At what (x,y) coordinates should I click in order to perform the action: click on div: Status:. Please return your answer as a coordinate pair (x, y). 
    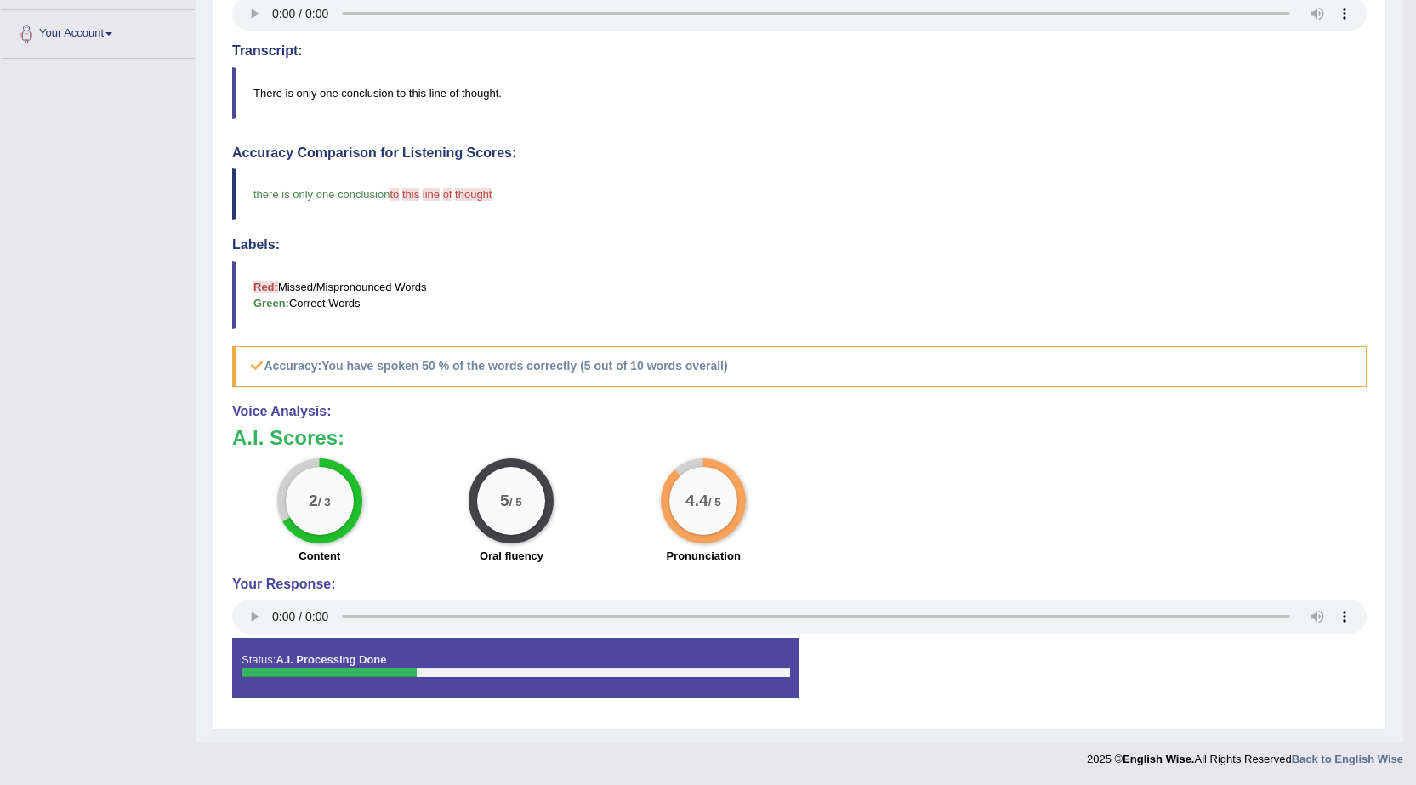
    Looking at the image, I should click on (516, 668).